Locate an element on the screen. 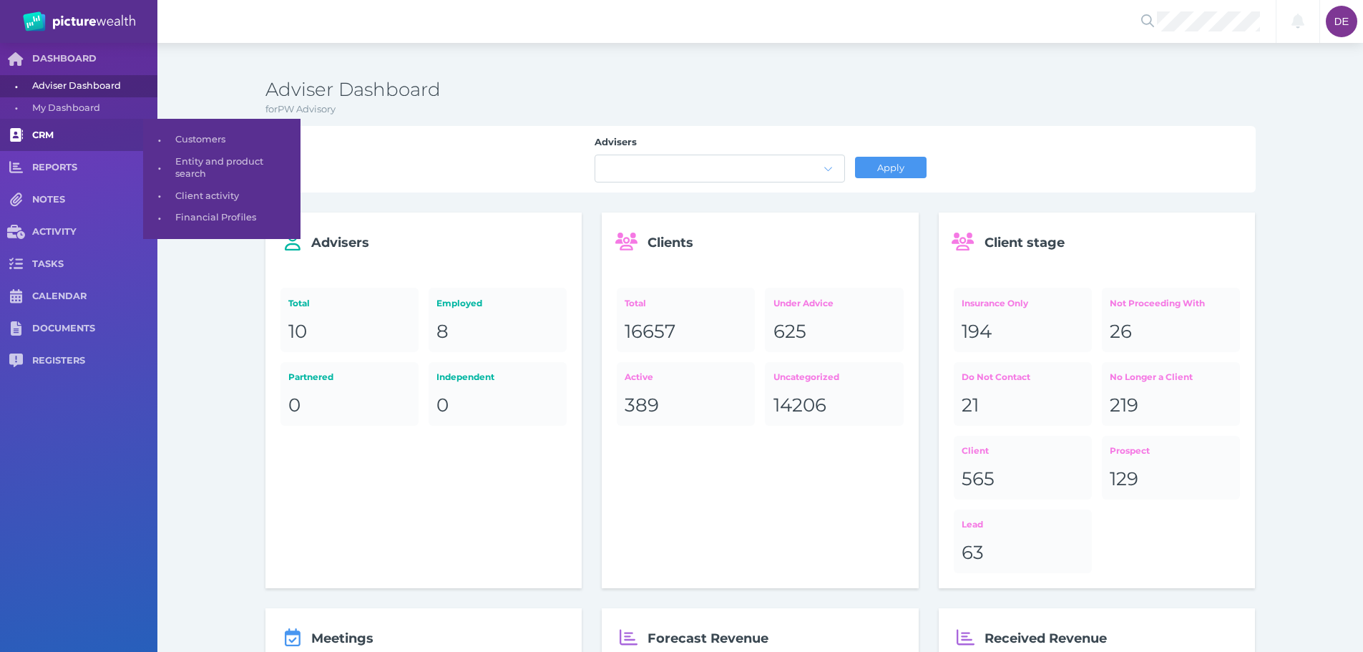 The height and width of the screenshot is (652, 1363). span: Received Revenue is located at coordinates (1045, 638).